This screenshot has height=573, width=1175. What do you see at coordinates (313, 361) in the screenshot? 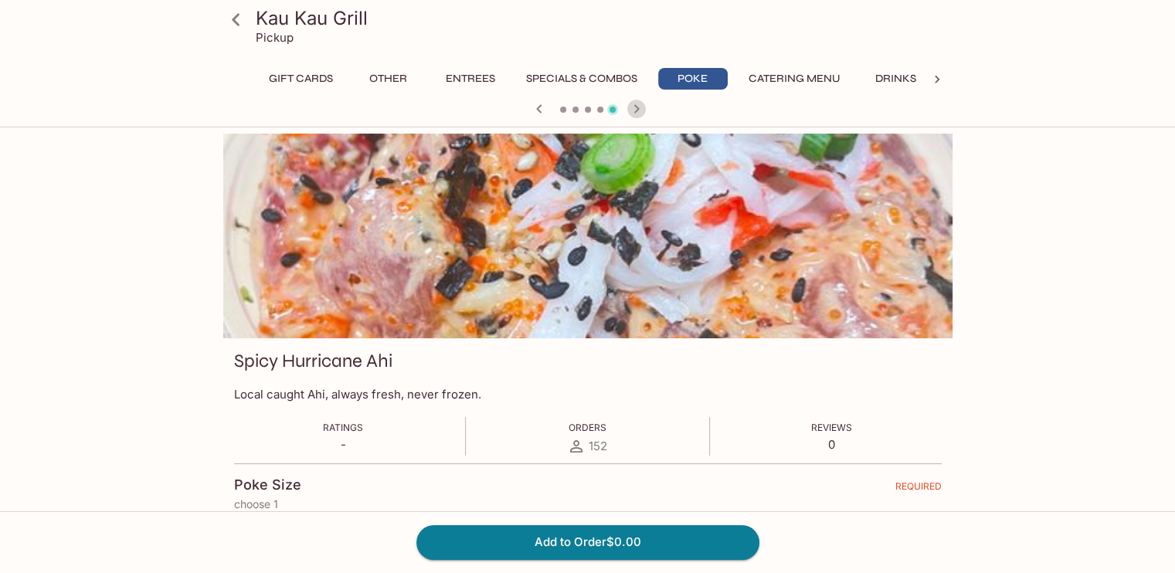
I see `h3: Spicy Hurricane Ahi` at bounding box center [313, 361].